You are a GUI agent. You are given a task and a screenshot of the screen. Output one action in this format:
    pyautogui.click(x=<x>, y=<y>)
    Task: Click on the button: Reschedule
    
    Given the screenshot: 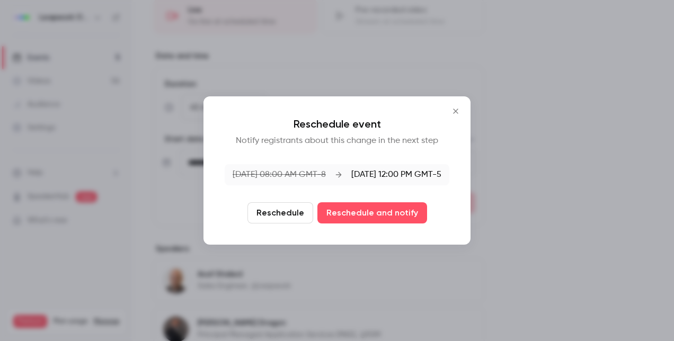 What is the action you would take?
    pyautogui.click(x=280, y=213)
    